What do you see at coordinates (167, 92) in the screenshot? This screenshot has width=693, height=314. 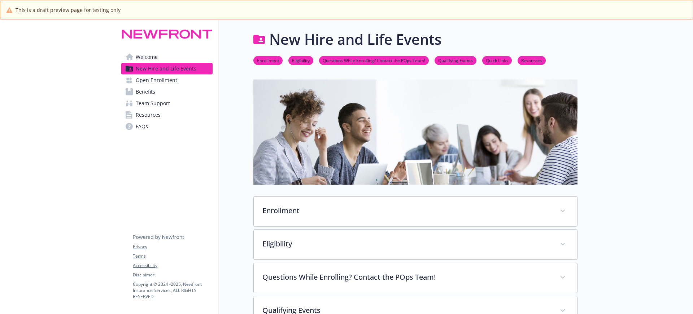 I see `a: Benefits` at bounding box center [167, 92].